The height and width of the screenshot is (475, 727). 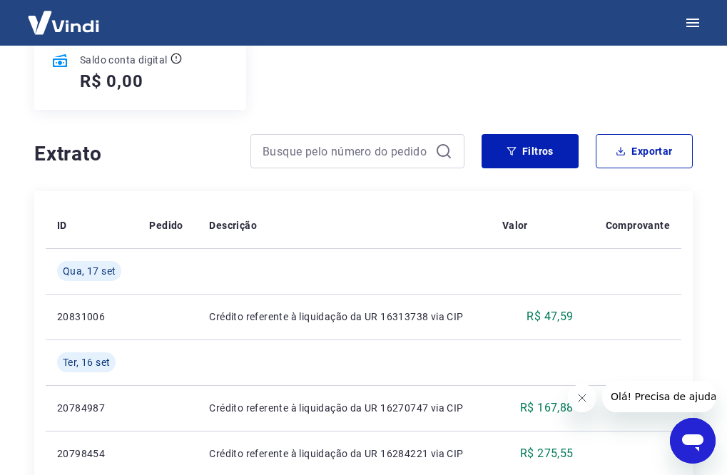 What do you see at coordinates (91, 408) in the screenshot?
I see `p: 20784987` at bounding box center [91, 408].